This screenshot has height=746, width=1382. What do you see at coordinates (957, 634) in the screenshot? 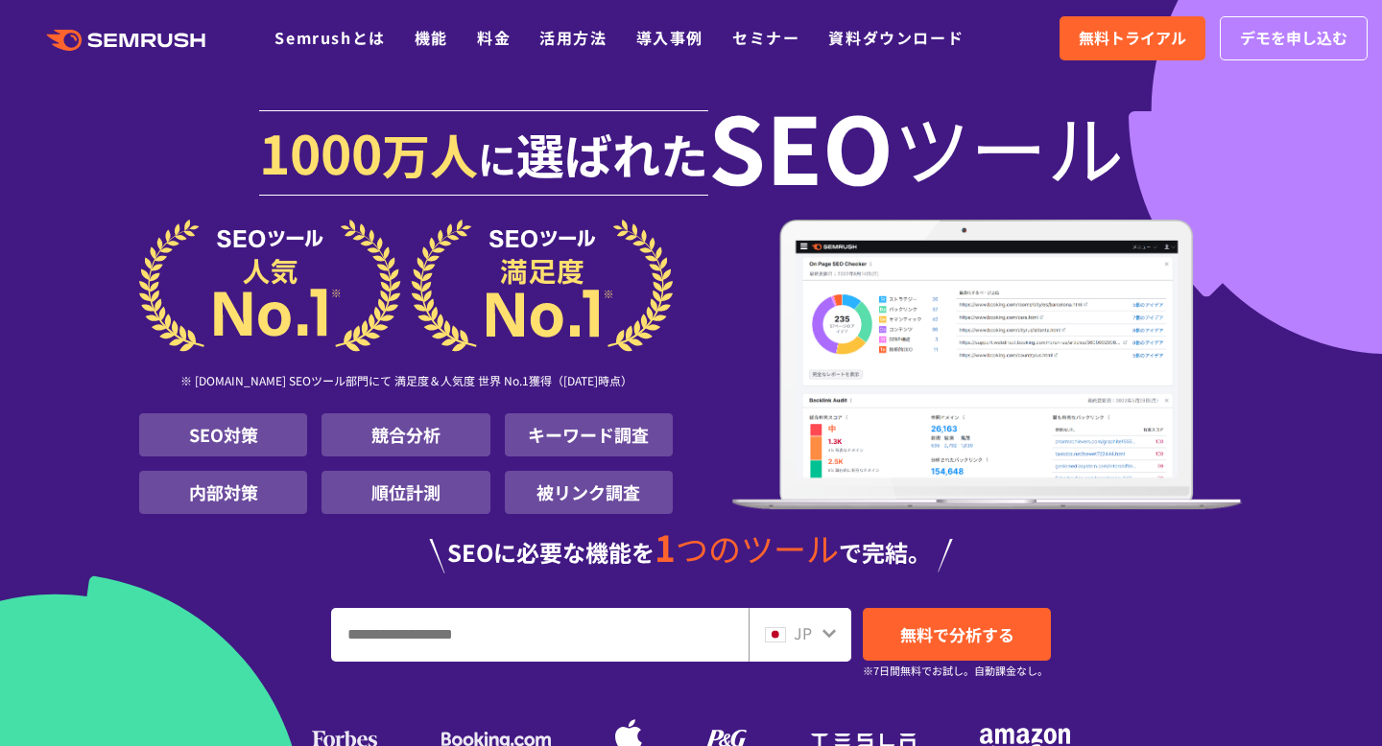
I see `a: 無料で分析する` at bounding box center [957, 634].